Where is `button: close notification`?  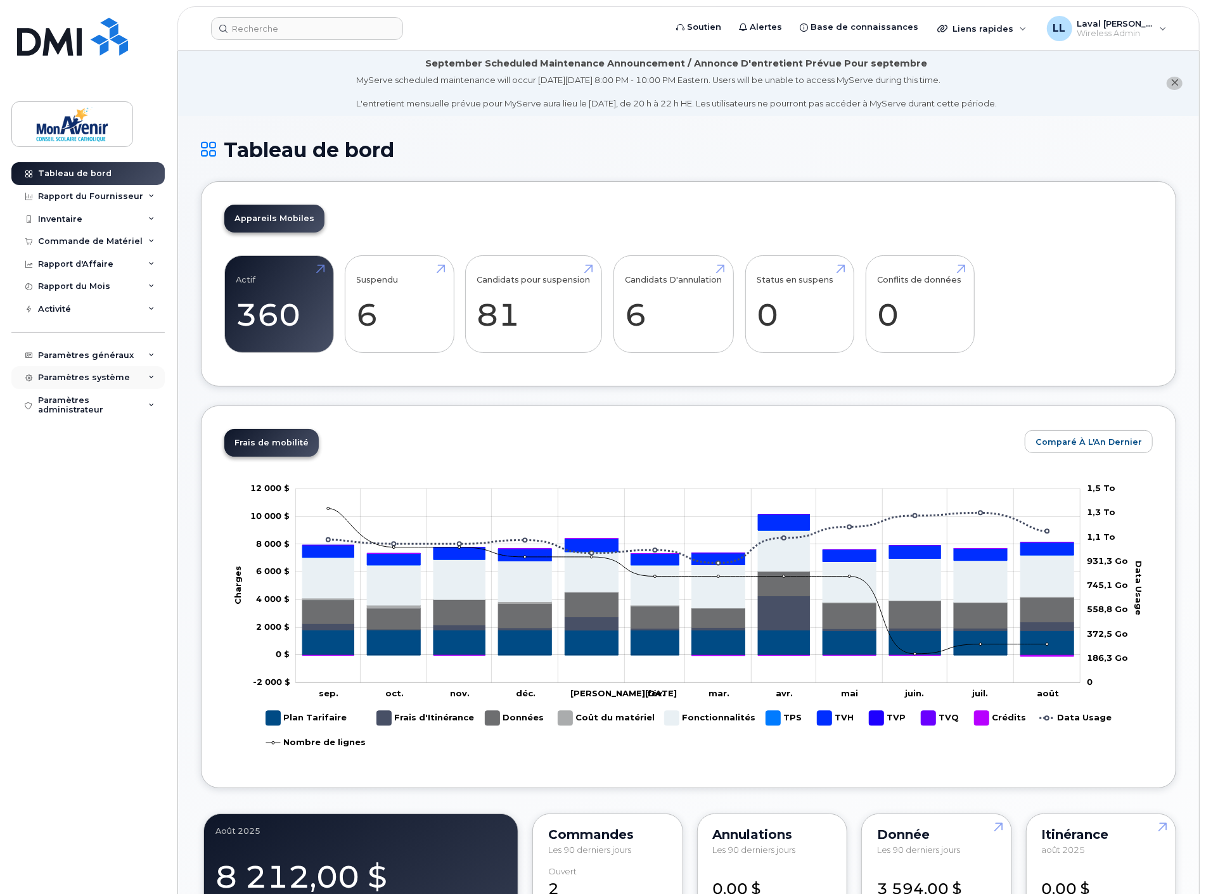
button: close notification is located at coordinates (1175, 83).